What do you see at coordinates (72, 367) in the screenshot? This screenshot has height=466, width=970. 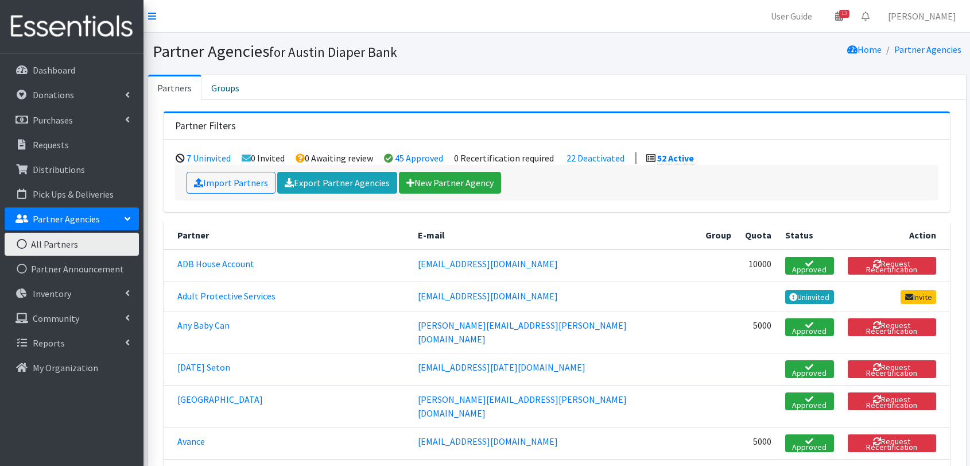 I see `a: My Organization` at bounding box center [72, 367].